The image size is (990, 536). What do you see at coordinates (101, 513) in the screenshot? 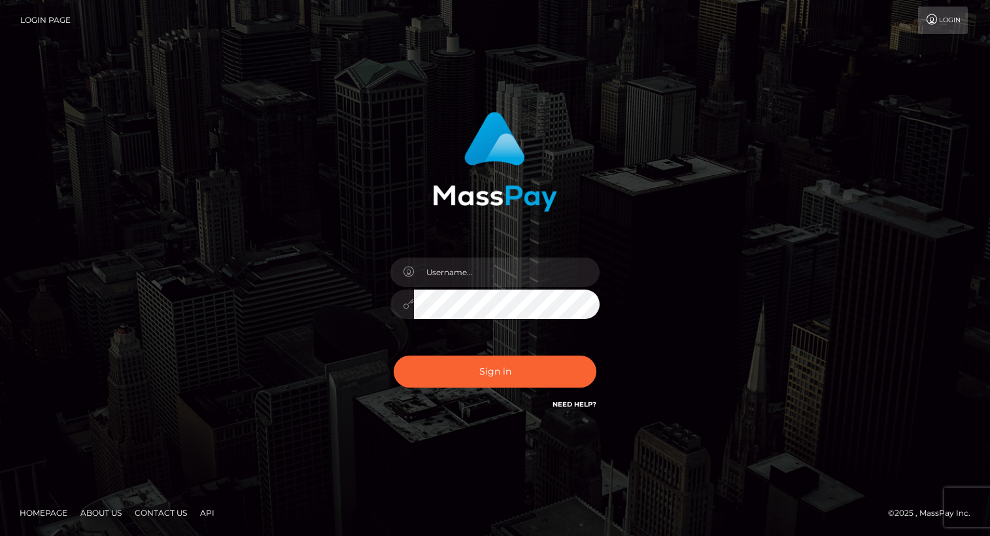
I see `a: About Us` at bounding box center [101, 513].